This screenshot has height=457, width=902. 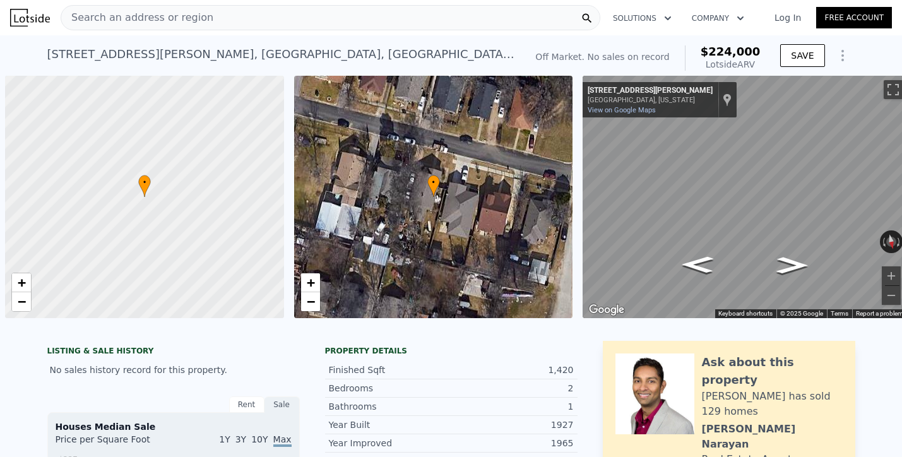 I want to click on div: Bedrooms, so click(x=390, y=388).